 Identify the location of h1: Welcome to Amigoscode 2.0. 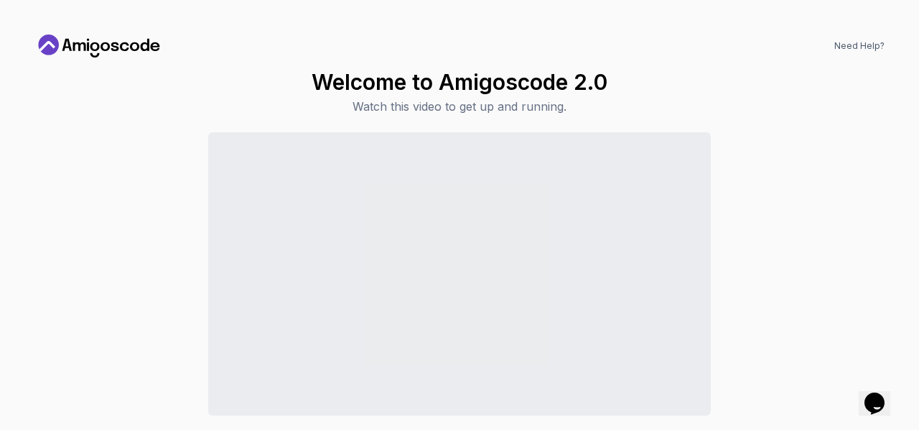
(460, 82).